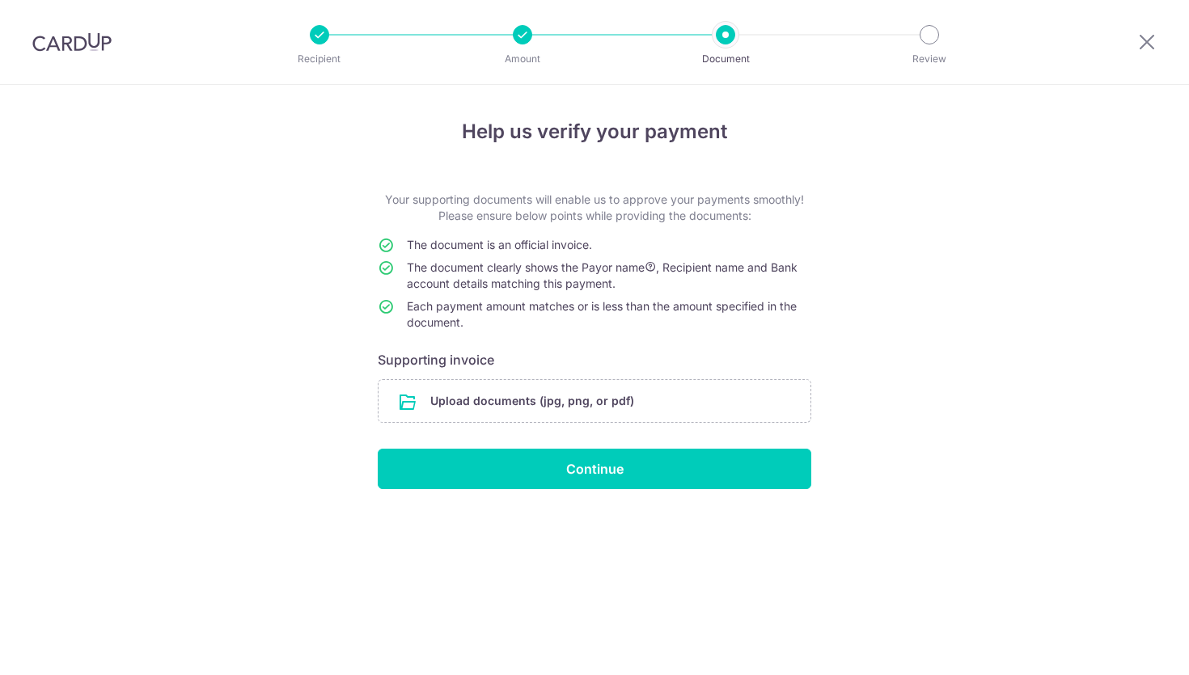 The width and height of the screenshot is (1189, 675). Describe the element at coordinates (522, 59) in the screenshot. I see `p: Amount` at that location.